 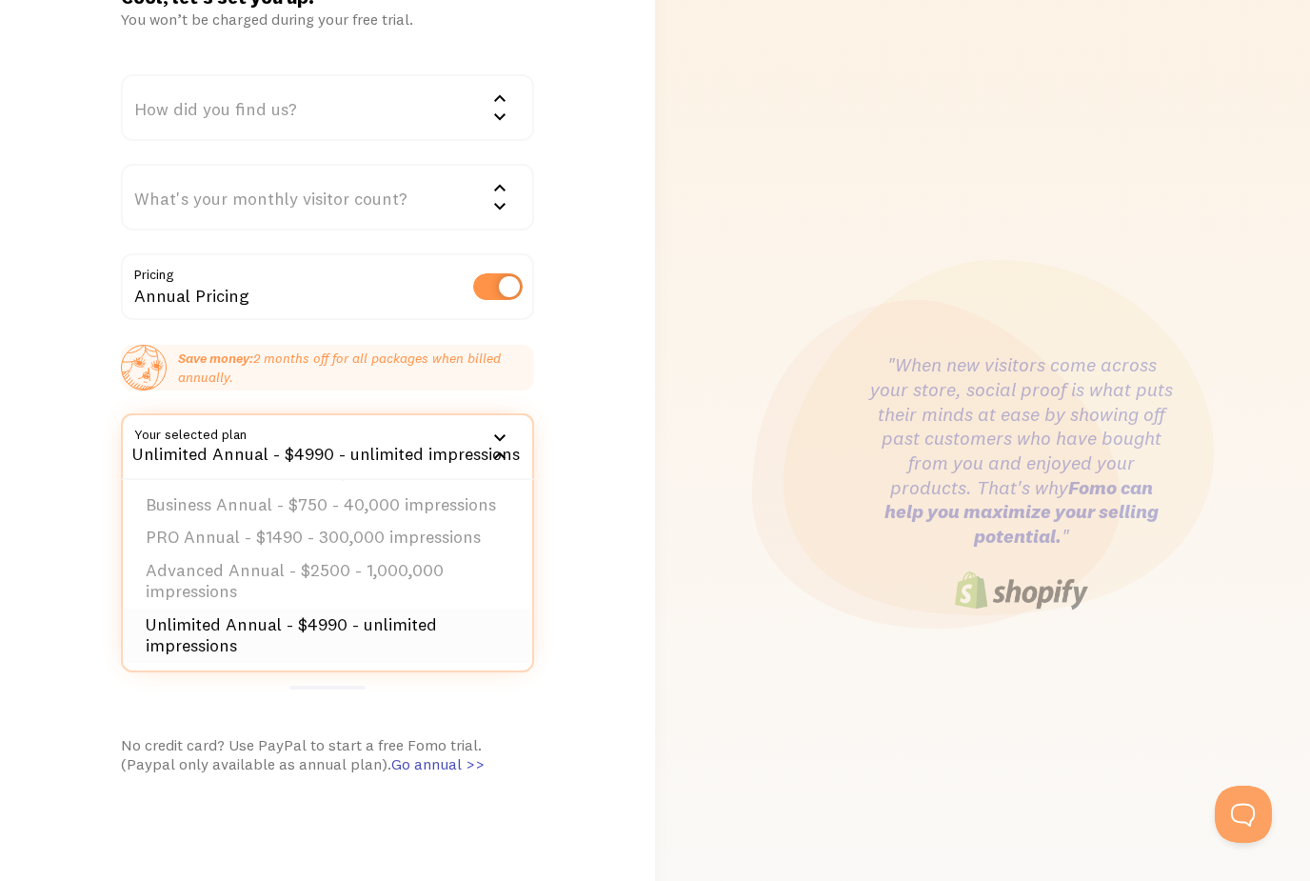 What do you see at coordinates (438, 764) in the screenshot?
I see `span: Go annual >>` at bounding box center [438, 764].